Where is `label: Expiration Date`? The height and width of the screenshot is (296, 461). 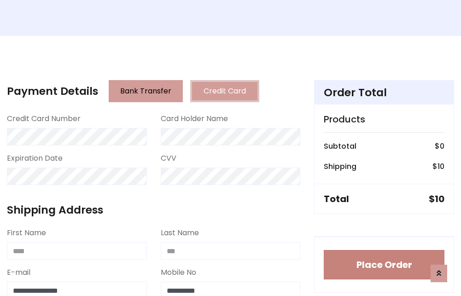
label: Expiration Date is located at coordinates (35, 158).